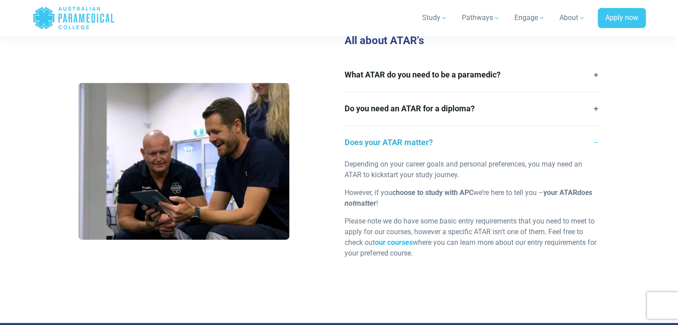  What do you see at coordinates (394, 242) in the screenshot?
I see `strong: our courses` at bounding box center [394, 242].